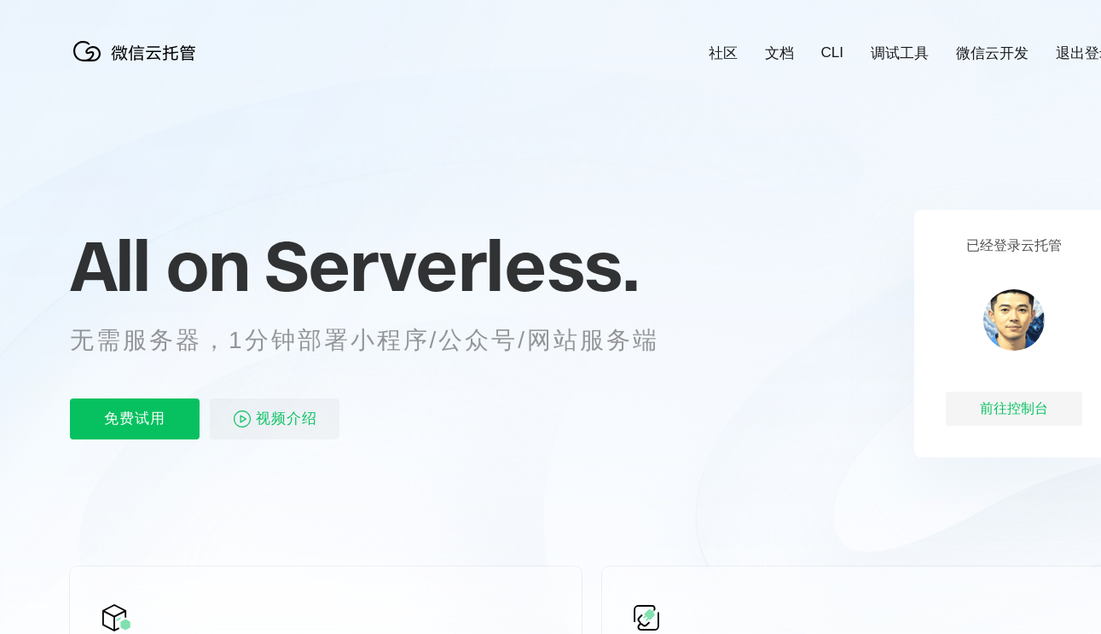 The width and height of the screenshot is (1101, 634). Describe the element at coordinates (451, 265) in the screenshot. I see `span: Serverless.` at that location.